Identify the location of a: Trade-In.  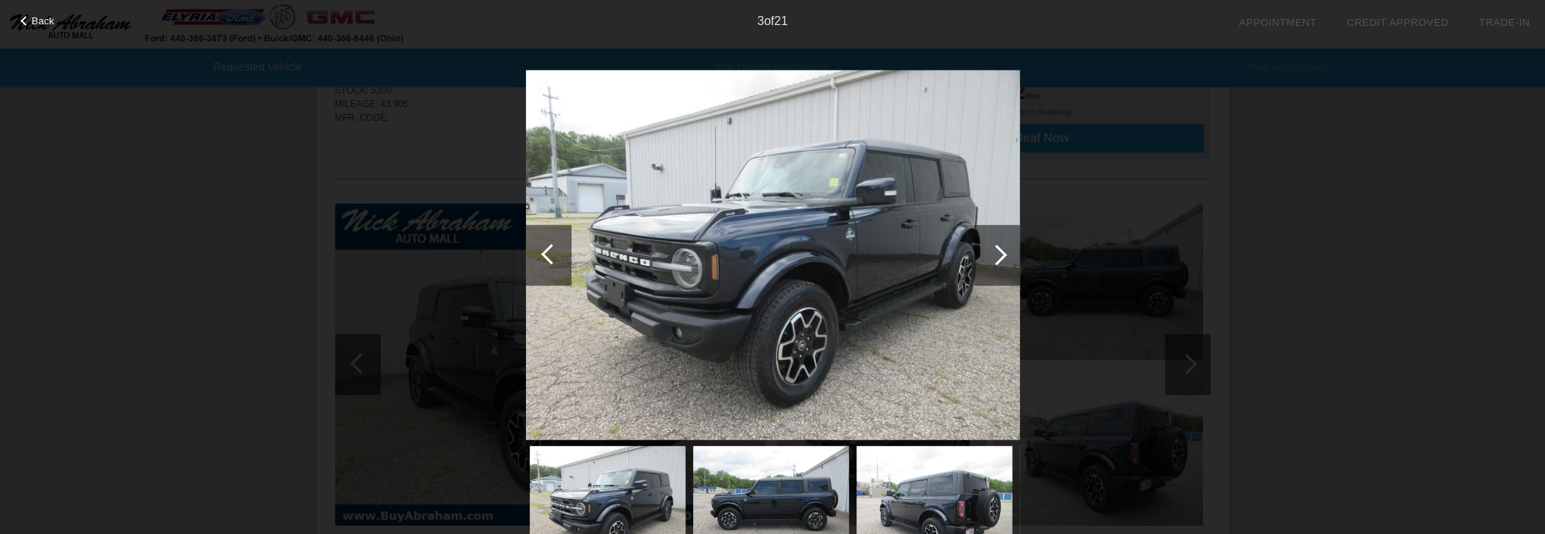
(1504, 22).